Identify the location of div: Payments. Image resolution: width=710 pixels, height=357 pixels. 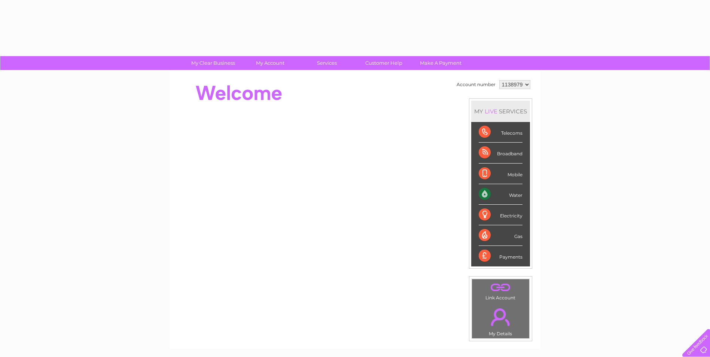
(500, 256).